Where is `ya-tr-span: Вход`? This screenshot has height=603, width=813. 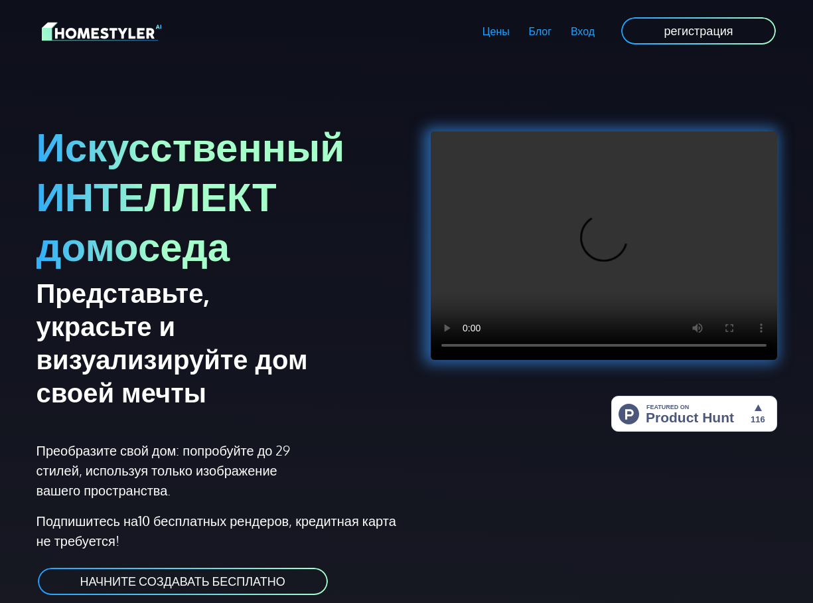 ya-tr-span: Вход is located at coordinates (583, 31).